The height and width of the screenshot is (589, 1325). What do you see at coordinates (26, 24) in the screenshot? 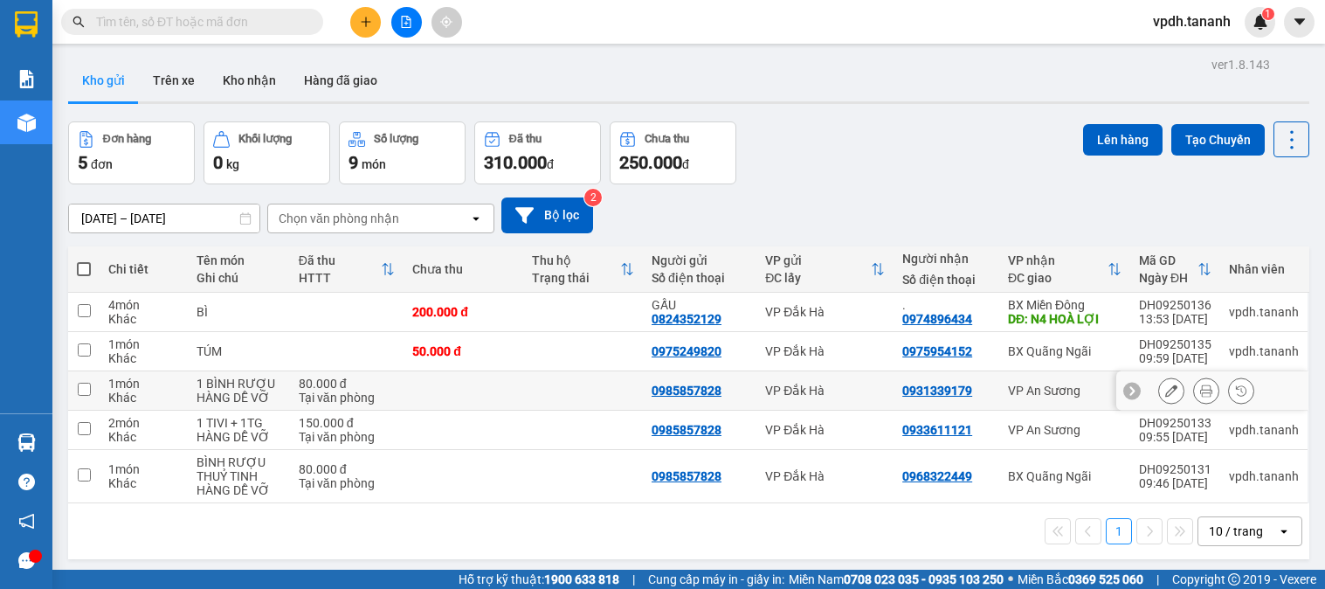
I see `img: logo-vxr` at bounding box center [26, 24].